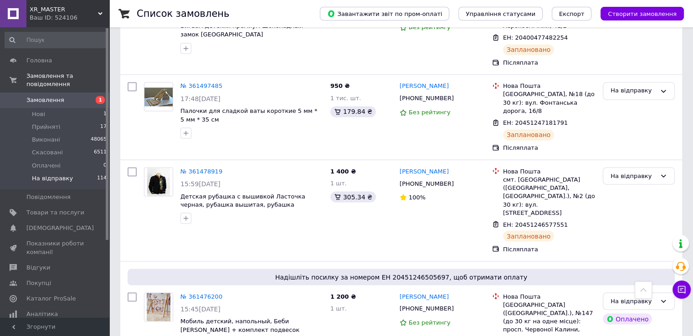 The height and width of the screenshot is (336, 693). Describe the element at coordinates (535, 224) in the screenshot. I see `span: ЕН: 20451246577551` at that location.